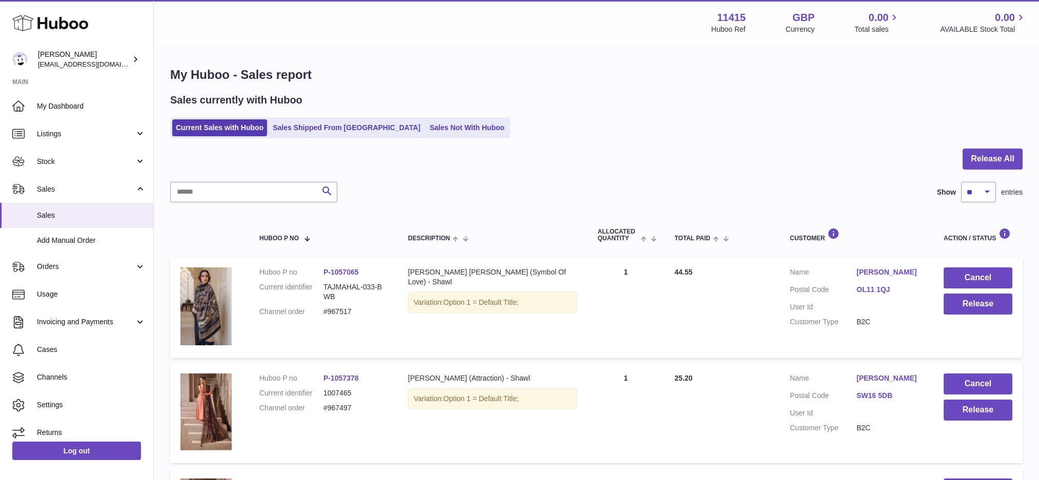 This screenshot has width=1039, height=480. I want to click on dd: #967517, so click(355, 312).